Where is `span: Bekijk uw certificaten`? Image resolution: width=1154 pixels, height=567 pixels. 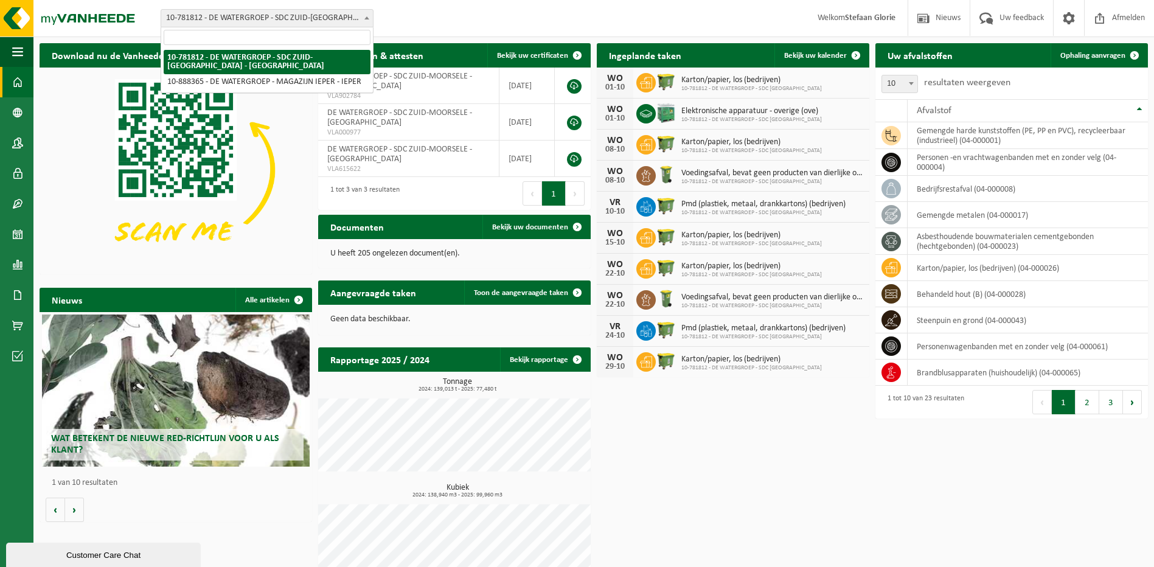 span: Bekijk uw certificaten is located at coordinates (532, 55).